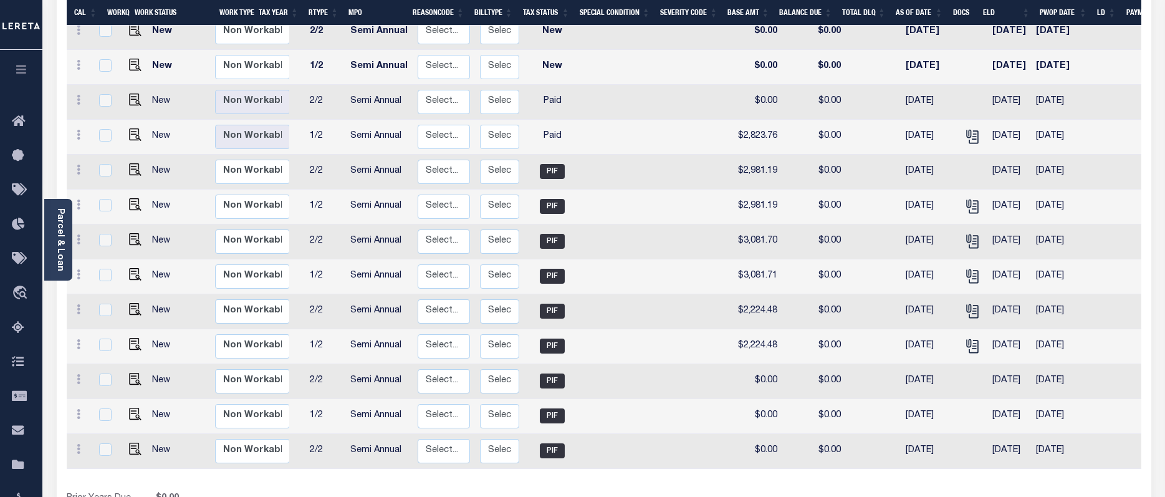 This screenshot has height=497, width=1165. What do you see at coordinates (755, 277) in the screenshot?
I see `td: $3,081.71` at bounding box center [755, 277].